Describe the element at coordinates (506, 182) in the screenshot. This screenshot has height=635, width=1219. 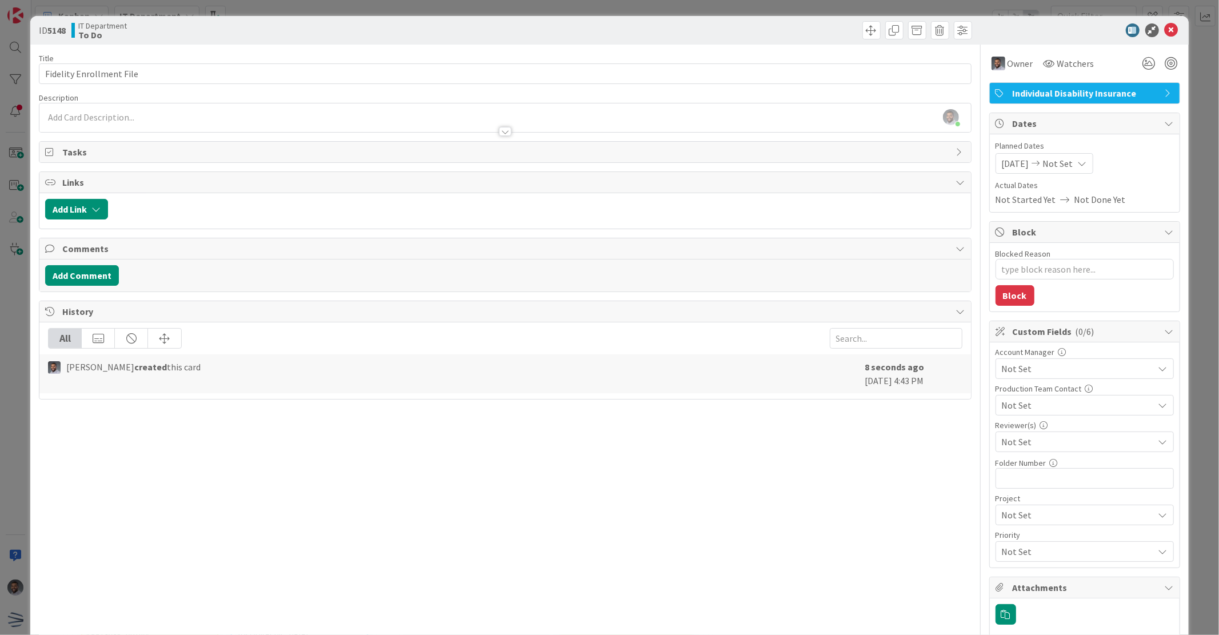
I see `span: Links` at that location.